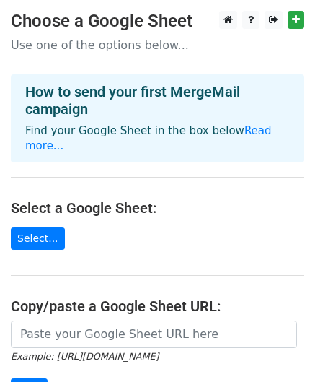  Describe the element at coordinates (157, 139) in the screenshot. I see `p: Find your Google Sheet in the box below` at that location.